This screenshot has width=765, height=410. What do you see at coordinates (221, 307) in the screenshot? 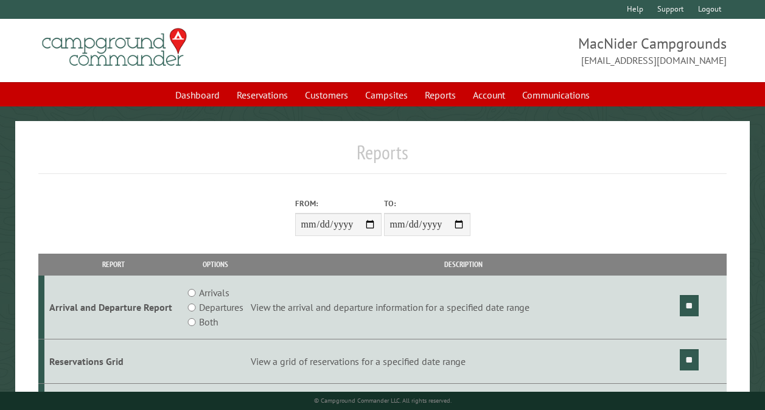
I see `label: Departures` at bounding box center [221, 307].